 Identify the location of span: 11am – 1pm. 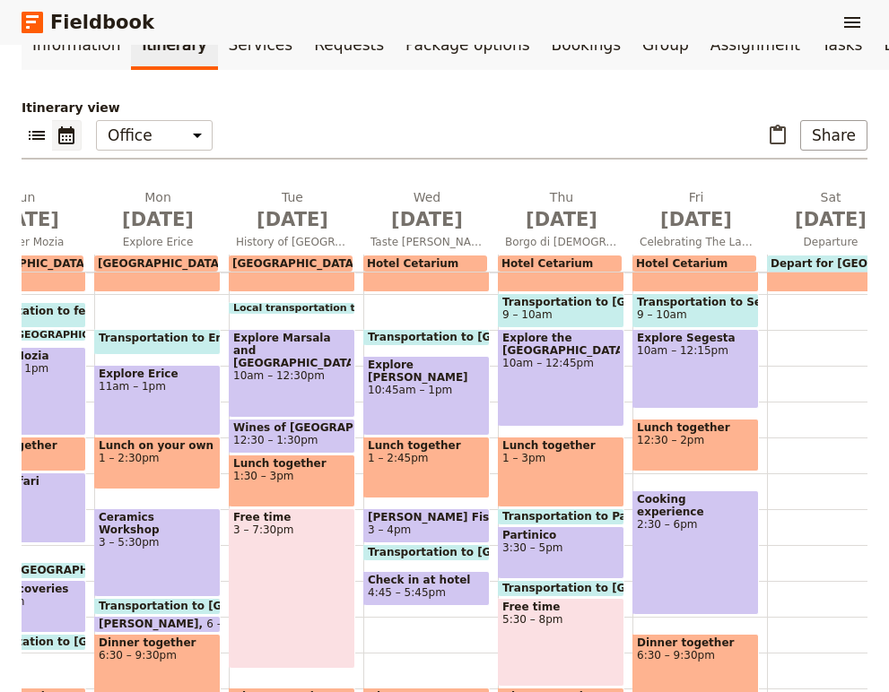
(157, 386).